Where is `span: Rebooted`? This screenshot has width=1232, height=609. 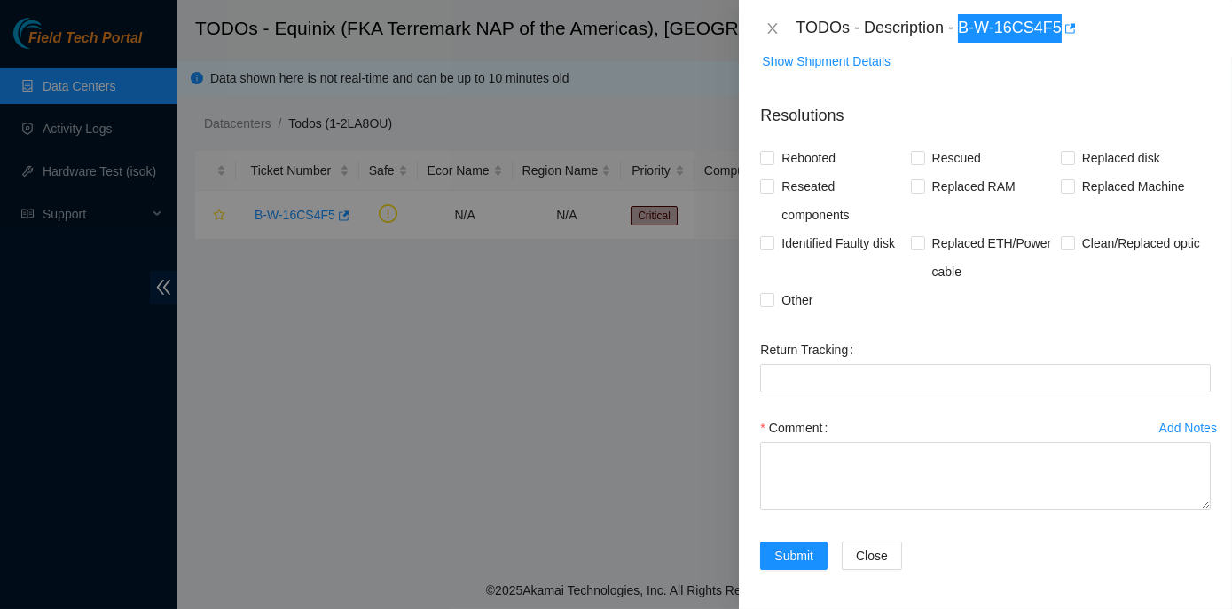
span: Rebooted is located at coordinates (808, 158).